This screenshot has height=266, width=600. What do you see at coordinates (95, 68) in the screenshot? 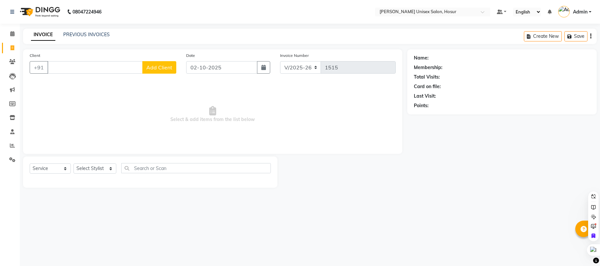
I see `input: Search by Name/Mobile/Email/Code` at bounding box center [95, 68].